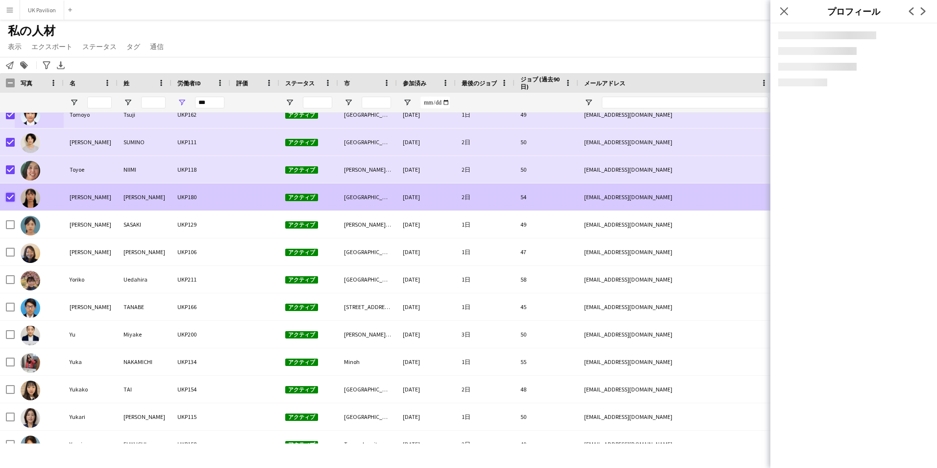 This screenshot has width=937, height=468. Describe the element at coordinates (73, 83) in the screenshot. I see `span: 名` at that location.